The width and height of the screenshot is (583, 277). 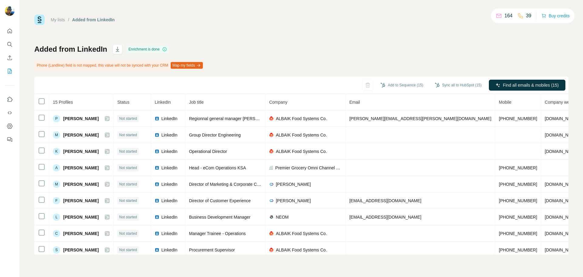 What do you see at coordinates (119, 65) in the screenshot?
I see `div: Phone (Landline) field is not mapped, this value will not be synced with your CRM` at bounding box center [119, 65].